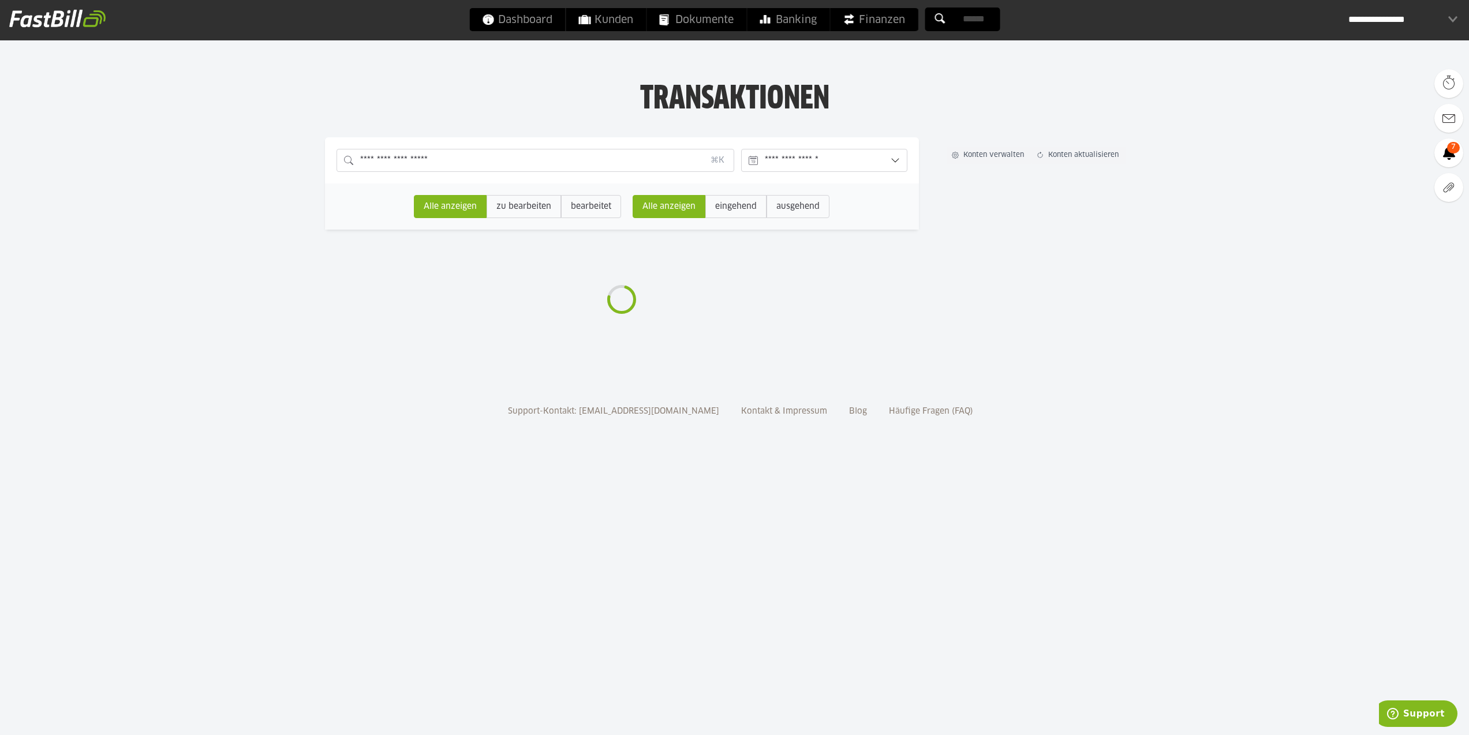 Image resolution: width=1469 pixels, height=735 pixels. Describe the element at coordinates (989, 155) in the screenshot. I see `sl-button: Konten verwalten` at that location.